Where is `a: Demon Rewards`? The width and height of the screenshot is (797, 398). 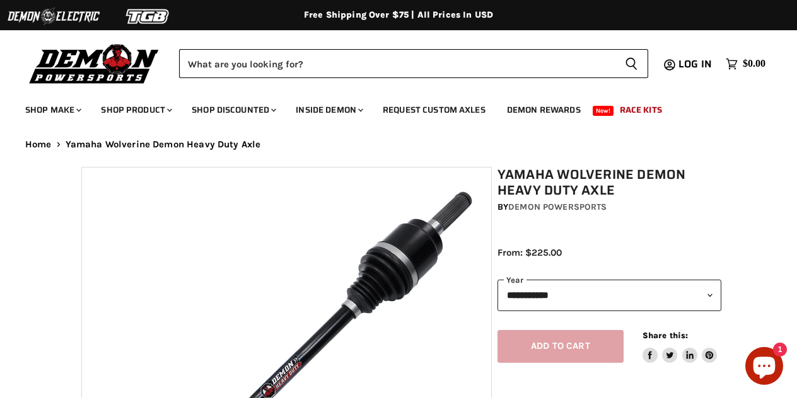
a: Demon Rewards is located at coordinates (543, 110).